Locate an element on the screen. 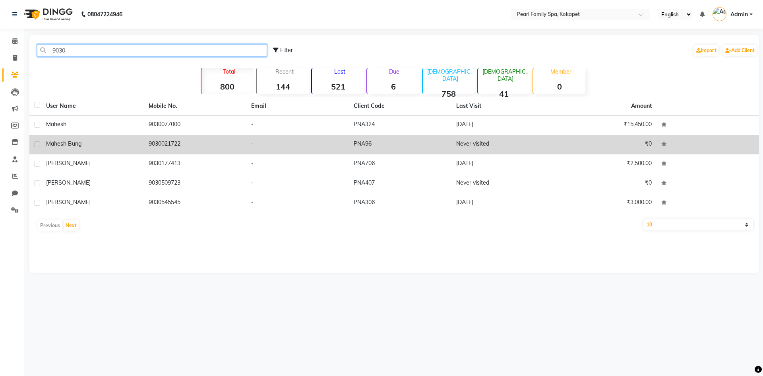 The image size is (763, 376). th: Client Code is located at coordinates (400, 106).